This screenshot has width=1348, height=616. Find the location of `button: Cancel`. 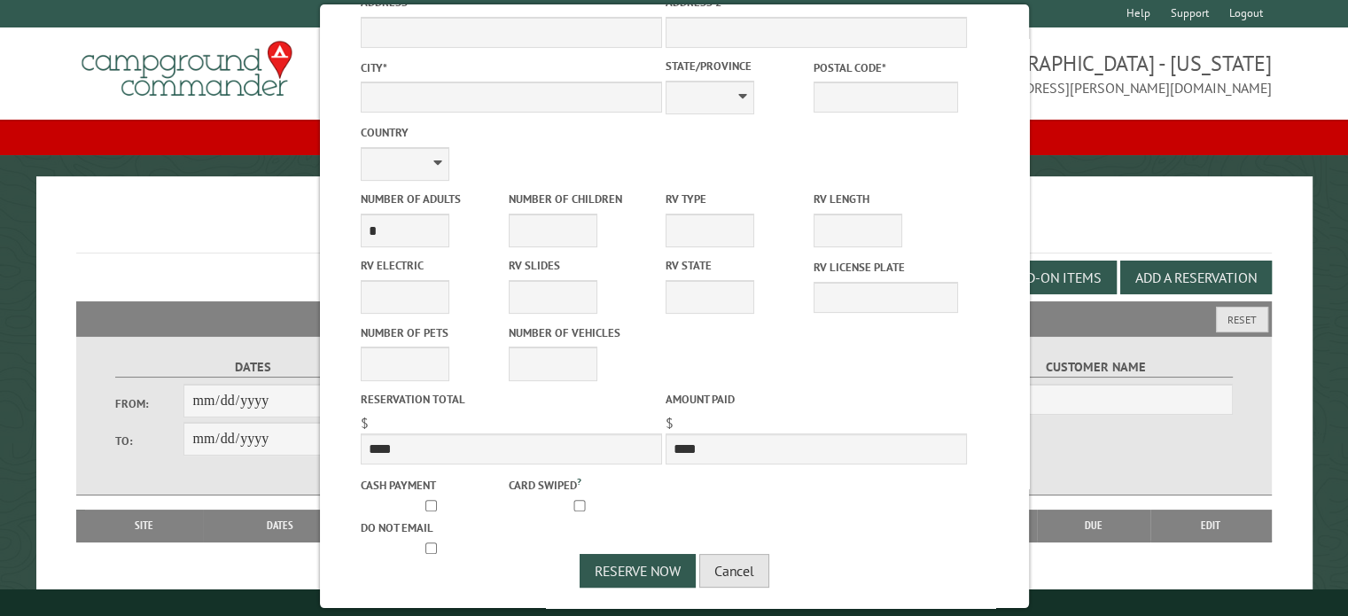

button: Cancel is located at coordinates (734, 571).